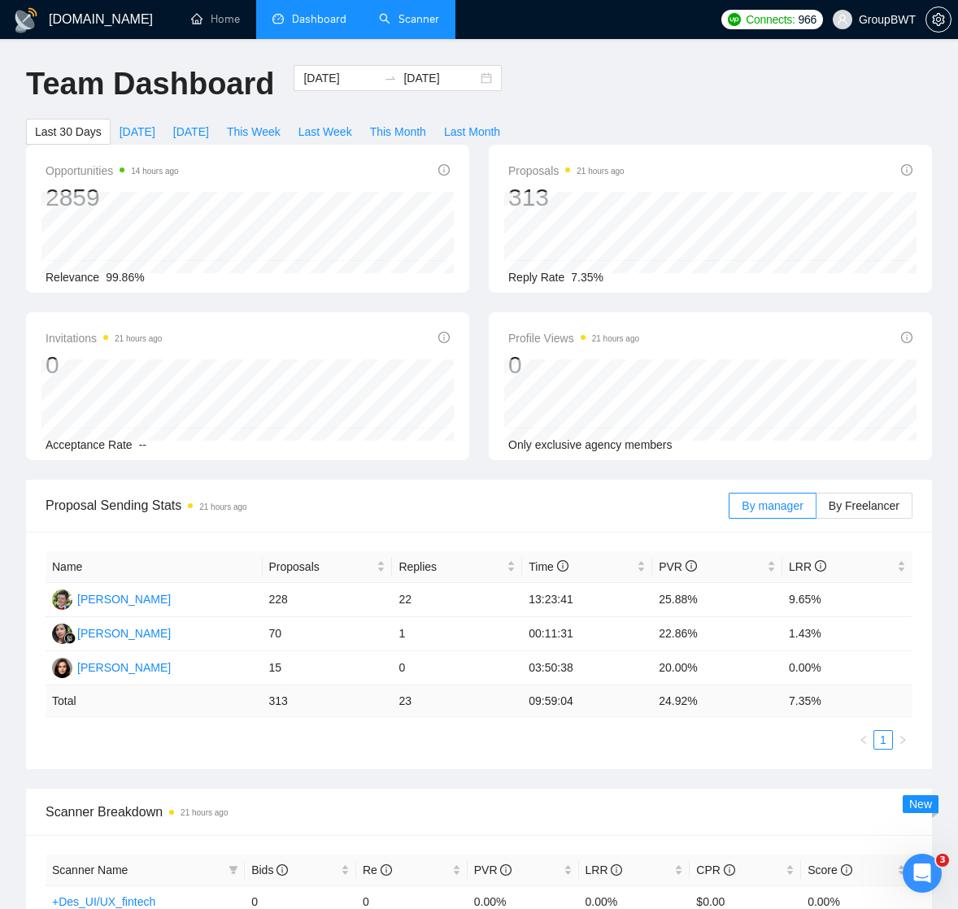 Image resolution: width=958 pixels, height=909 pixels. What do you see at coordinates (472, 132) in the screenshot?
I see `button: Last Month` at bounding box center [472, 132].